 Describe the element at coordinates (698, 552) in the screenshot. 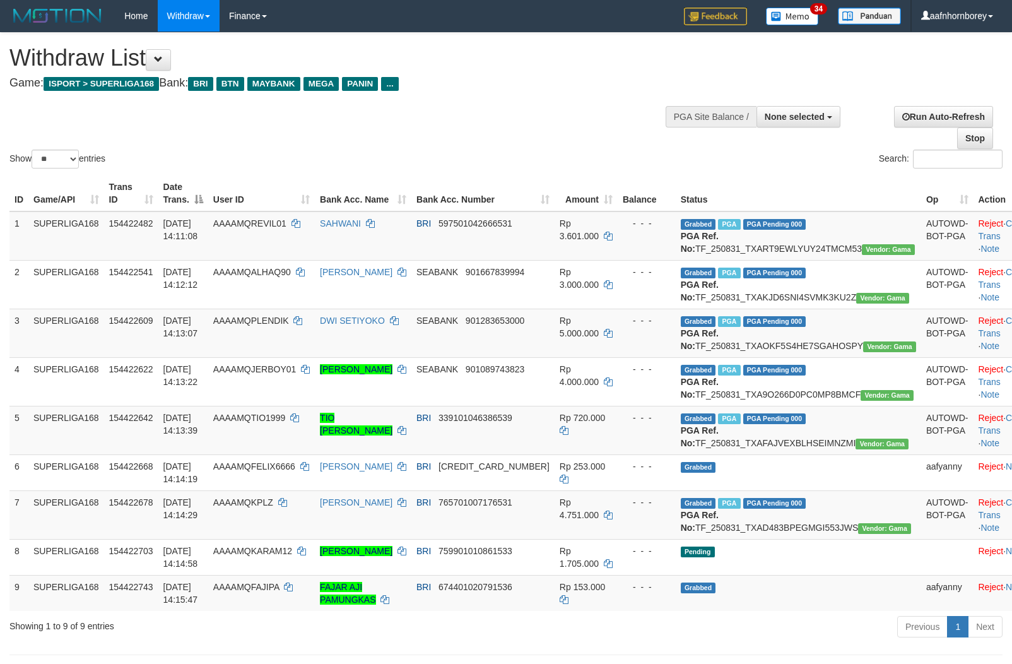

I see `span: Pending` at that location.